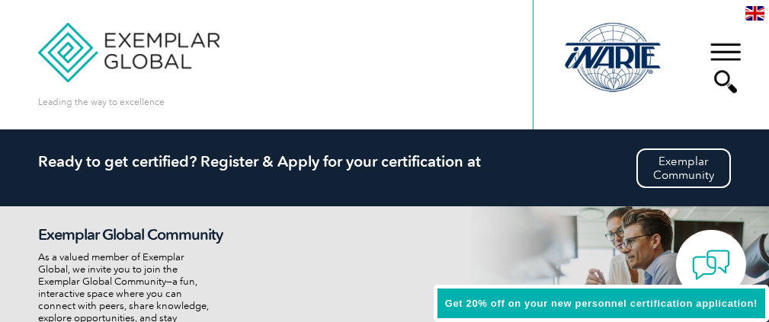 The height and width of the screenshot is (322, 769). Describe the element at coordinates (754, 13) in the screenshot. I see `img: en` at that location.